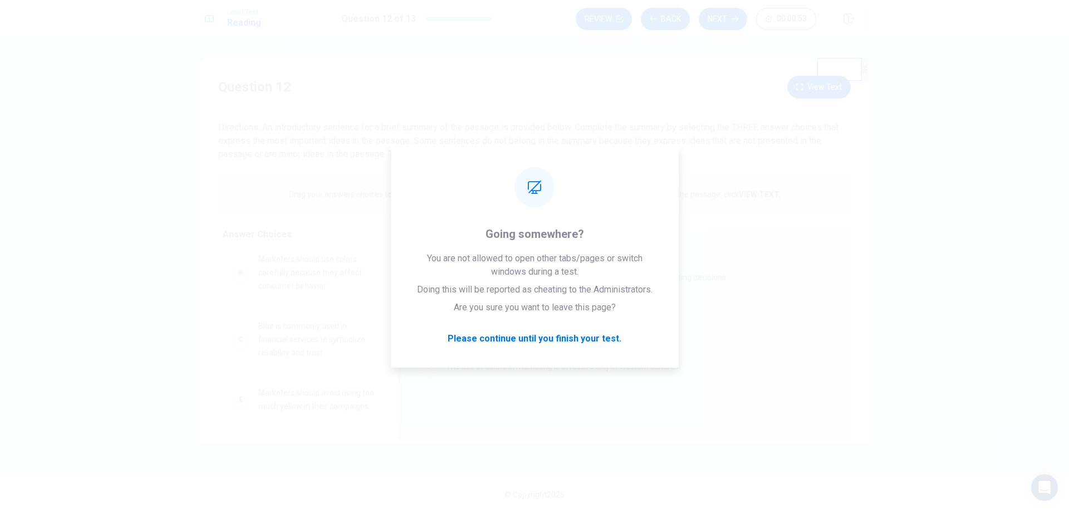  What do you see at coordinates (819, 87) in the screenshot?
I see `button: View Text` at bounding box center [819, 87].